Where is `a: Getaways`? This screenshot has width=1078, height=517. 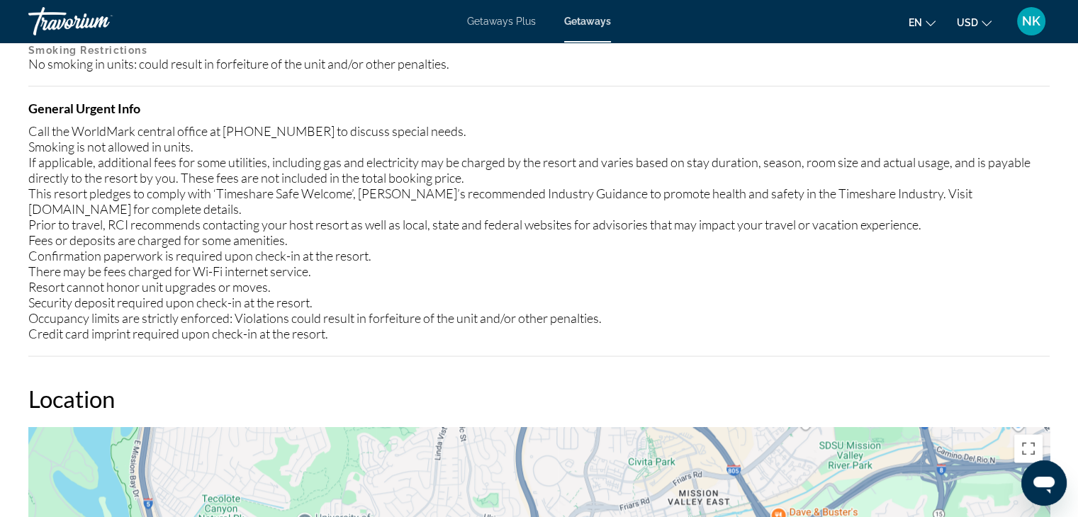 a: Getaways is located at coordinates (587, 21).